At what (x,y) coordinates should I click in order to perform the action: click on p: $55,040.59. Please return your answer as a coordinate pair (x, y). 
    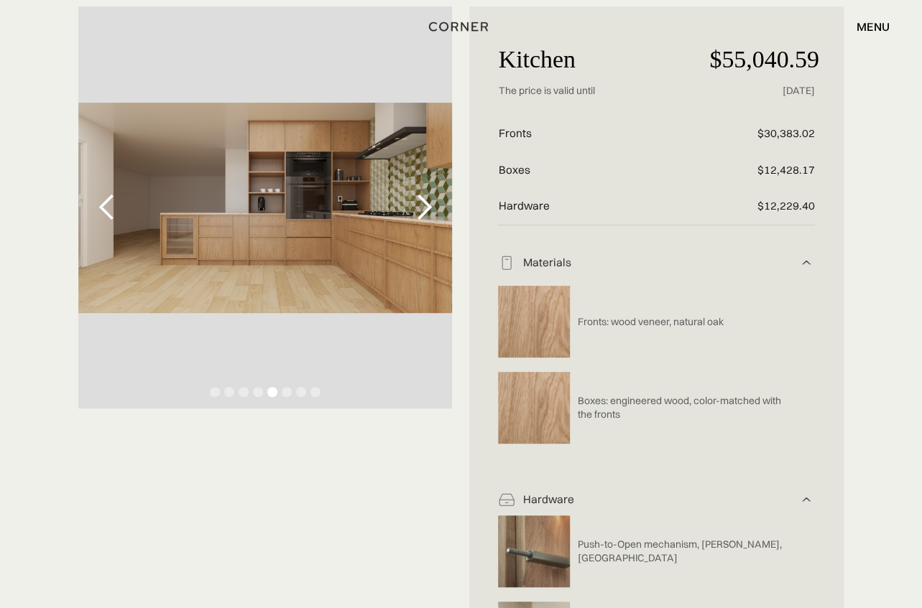
    Looking at the image, I should click on (761, 59).